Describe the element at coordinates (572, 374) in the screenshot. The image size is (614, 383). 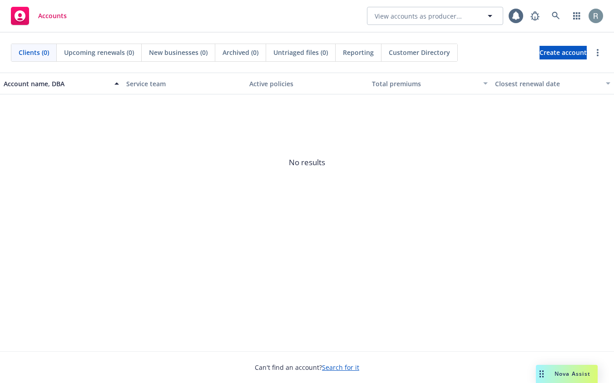
I see `span: Nova Assist` at that location.